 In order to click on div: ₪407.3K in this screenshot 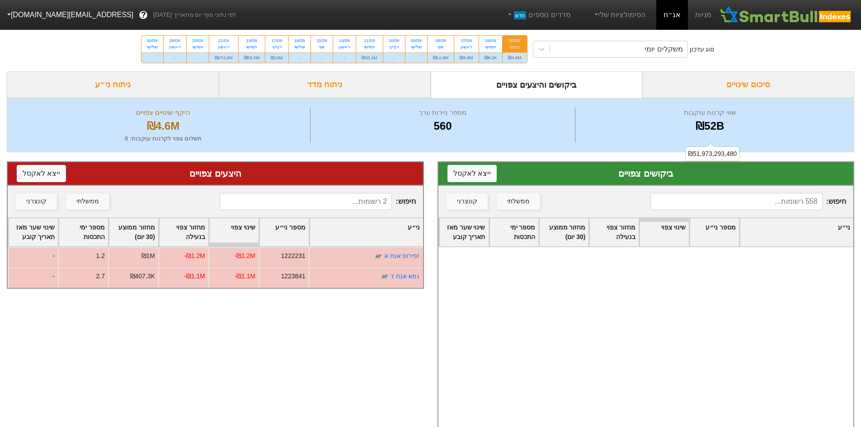, I will do `click(142, 276)`.